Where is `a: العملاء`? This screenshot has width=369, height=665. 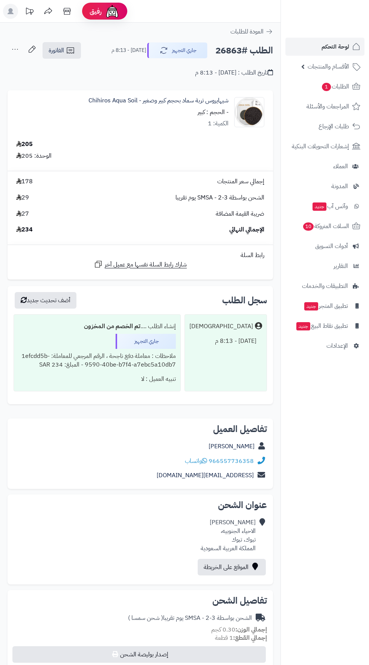
a: العملاء is located at coordinates (325, 166).